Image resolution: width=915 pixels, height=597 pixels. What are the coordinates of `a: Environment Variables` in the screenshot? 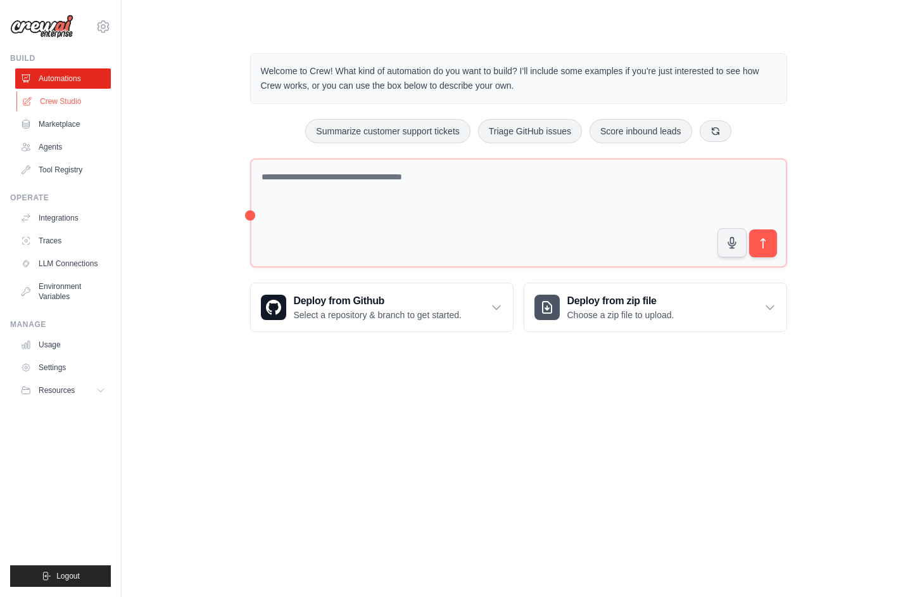 It's located at (63, 291).